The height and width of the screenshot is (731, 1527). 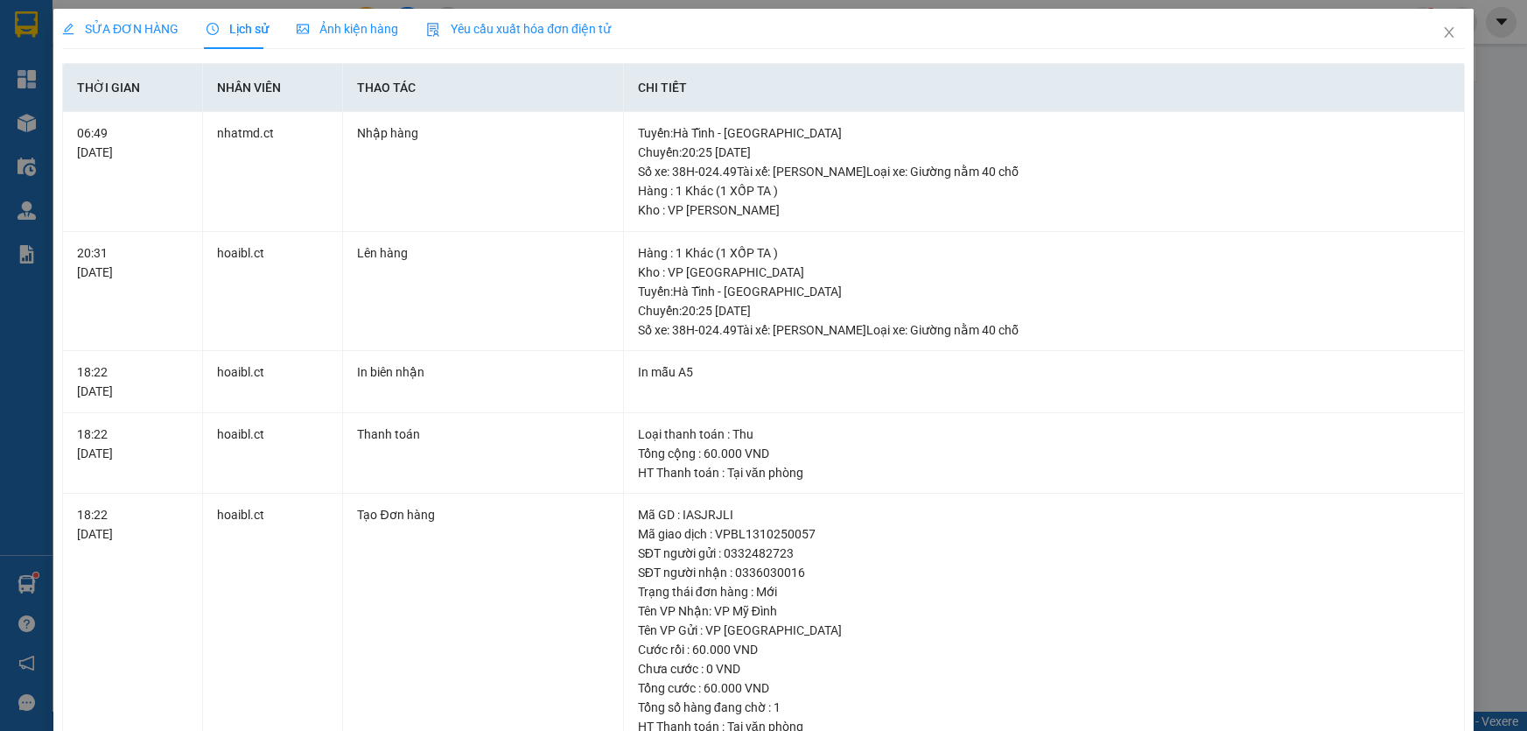 What do you see at coordinates (482, 434) in the screenshot?
I see `div: Thanh toán` at bounding box center [482, 434].